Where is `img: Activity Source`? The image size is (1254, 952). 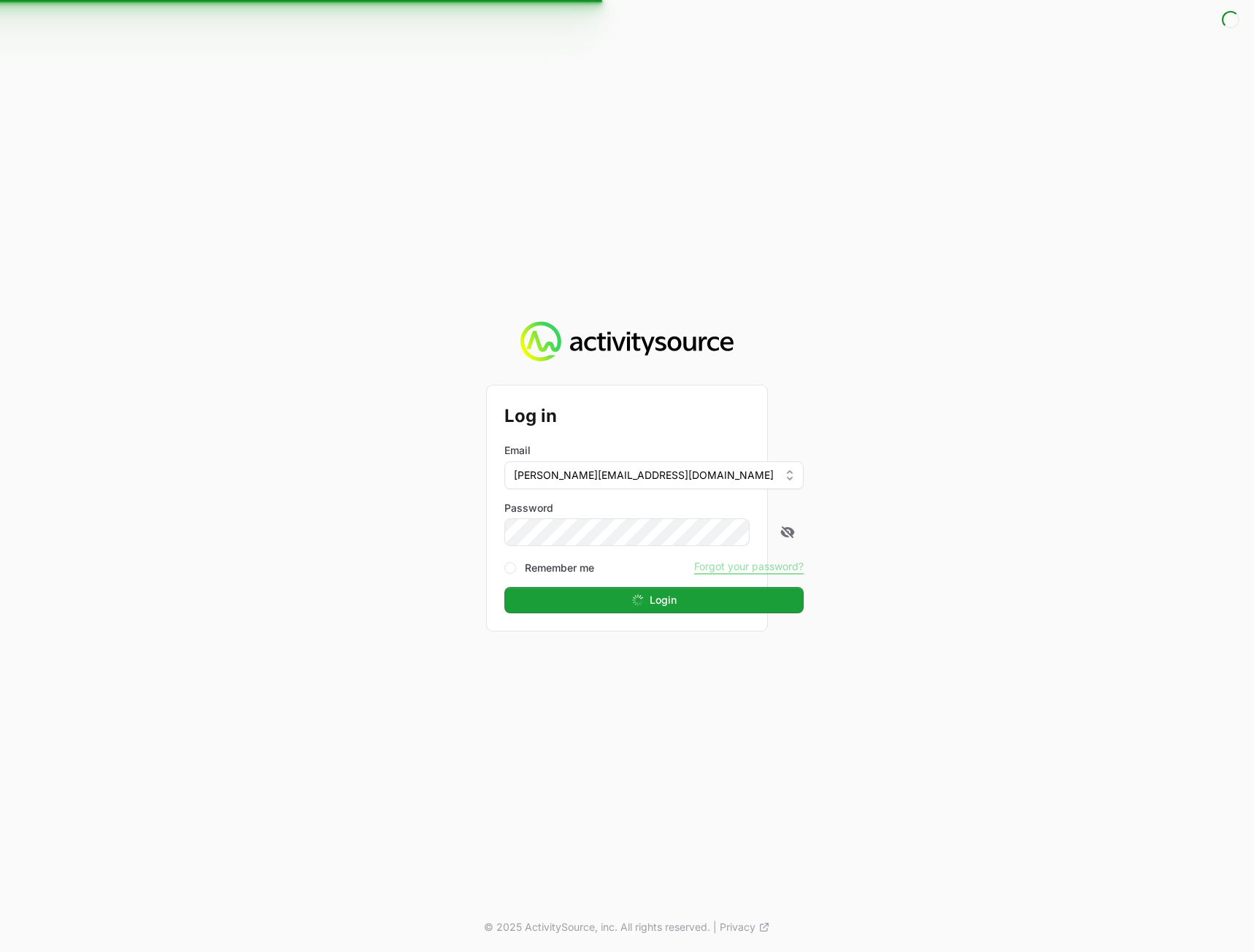 img: Activity Source is located at coordinates (626, 342).